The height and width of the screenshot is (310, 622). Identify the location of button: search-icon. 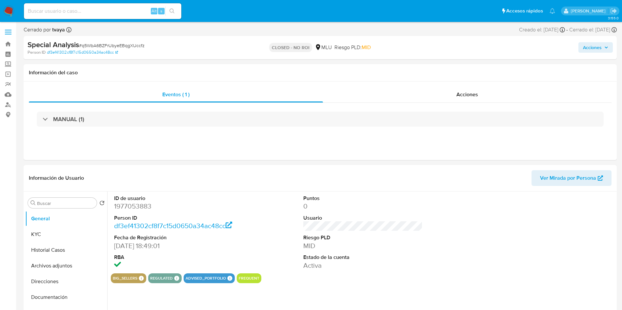
(172, 11).